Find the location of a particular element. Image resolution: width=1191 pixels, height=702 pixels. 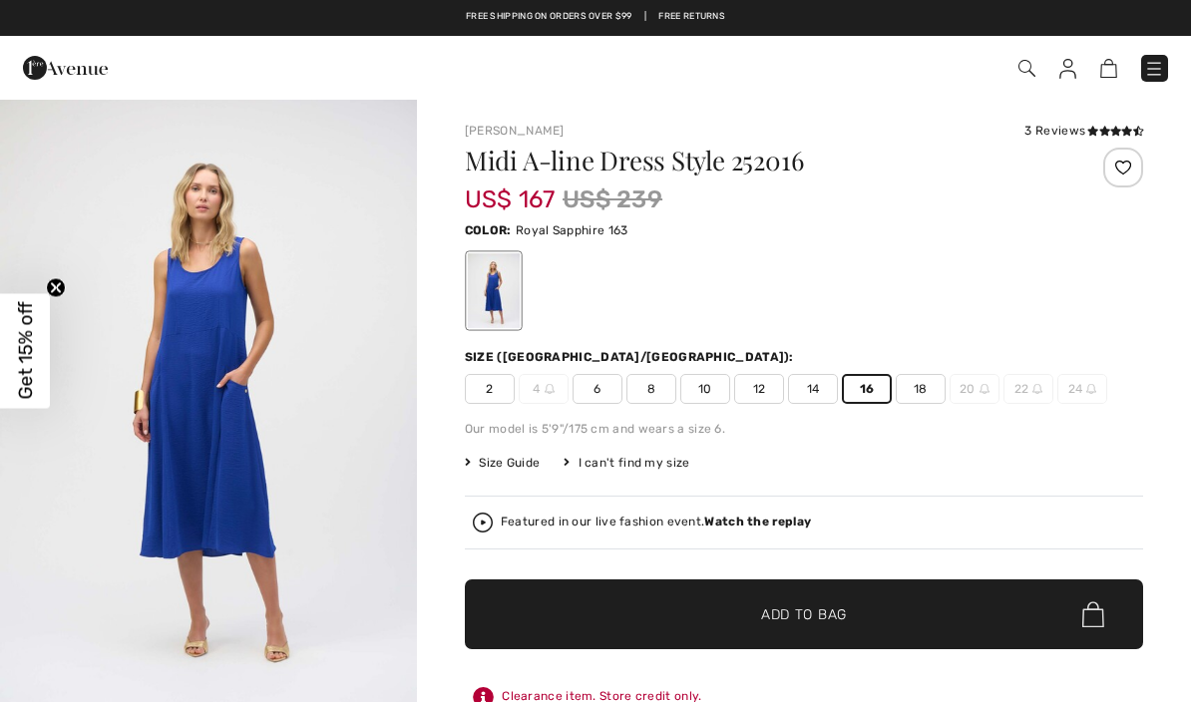

span: 10 is located at coordinates (705, 389).